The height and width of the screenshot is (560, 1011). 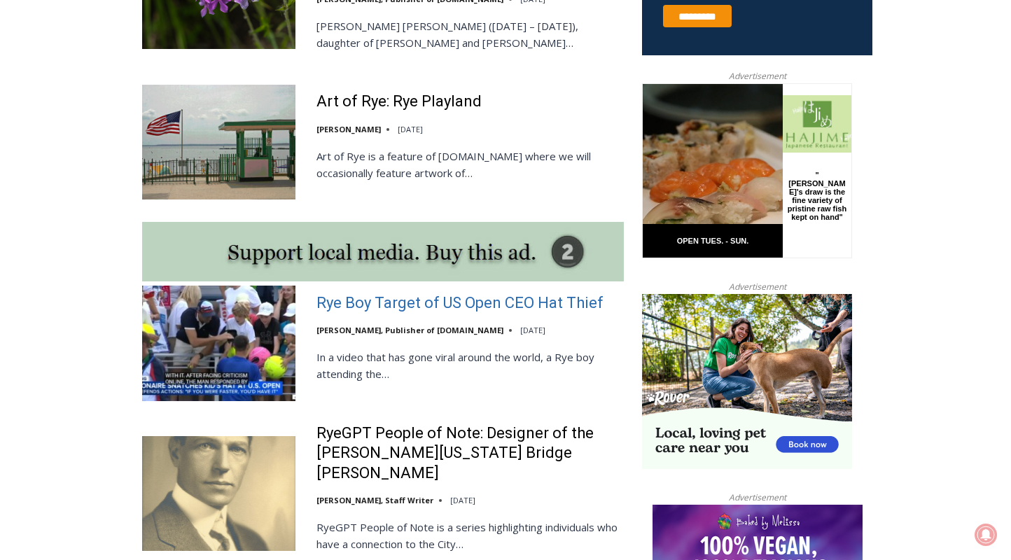 What do you see at coordinates (470, 366) in the screenshot?
I see `p: In a video that has gone viral around the world, a Rye boy attending the…` at bounding box center [470, 366].